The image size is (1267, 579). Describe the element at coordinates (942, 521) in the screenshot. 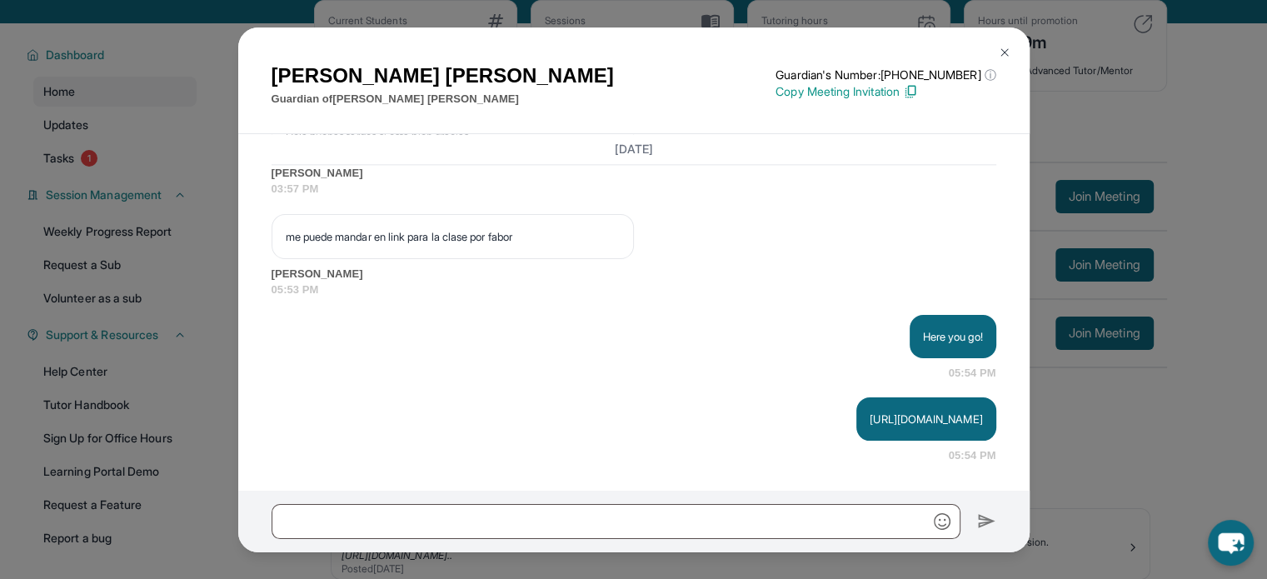

I see `img: Emoji` at that location.